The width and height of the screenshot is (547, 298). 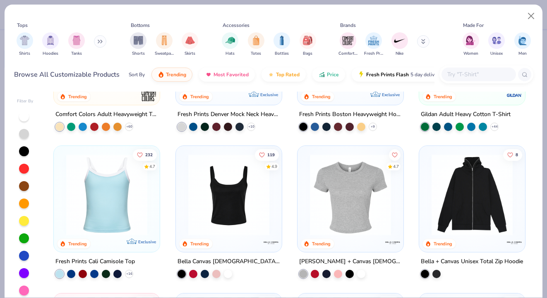 I want to click on div: filter for Men, so click(x=523, y=44).